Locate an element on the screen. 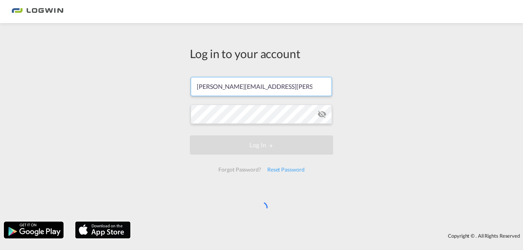 This screenshot has height=250, width=523. img: apple.png is located at coordinates (103, 230).